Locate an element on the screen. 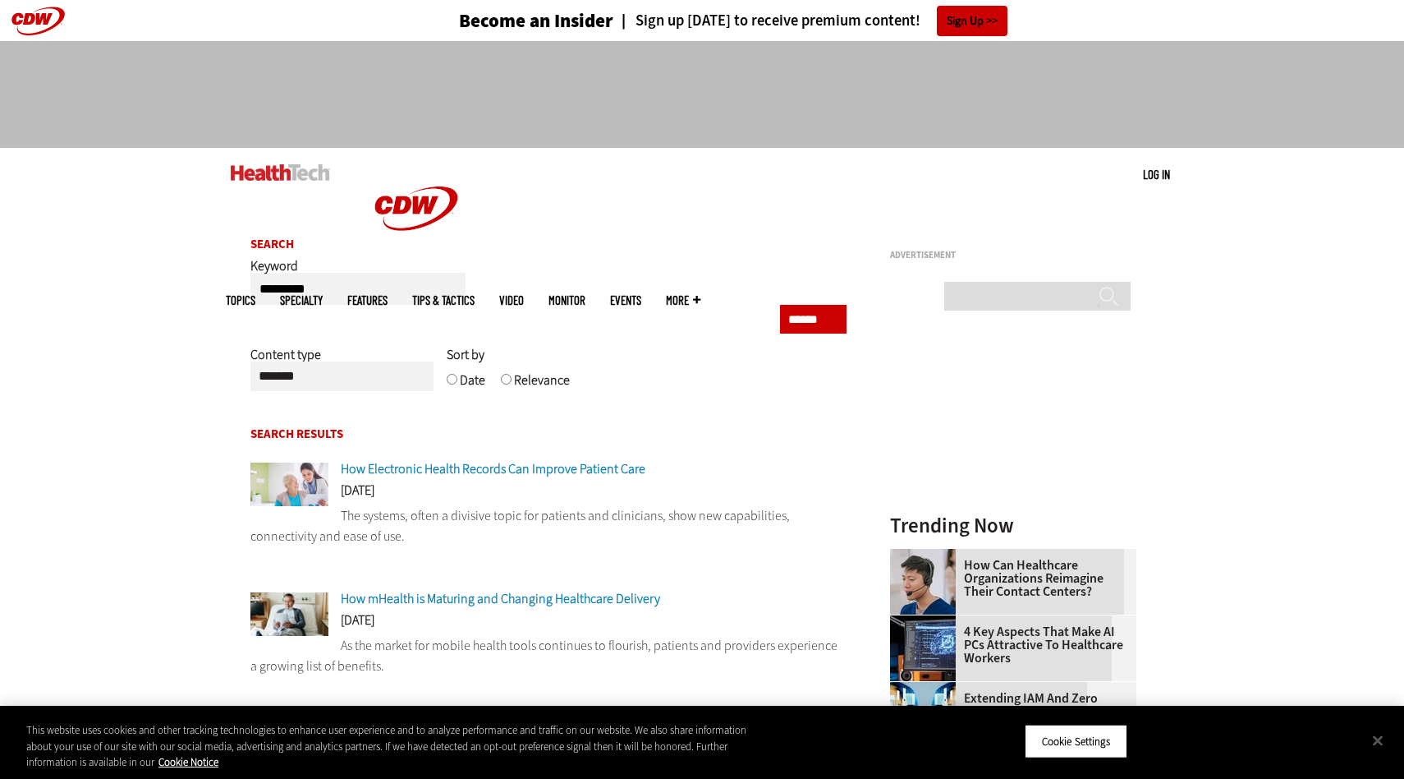  span: Sort by is located at coordinates (466, 354).